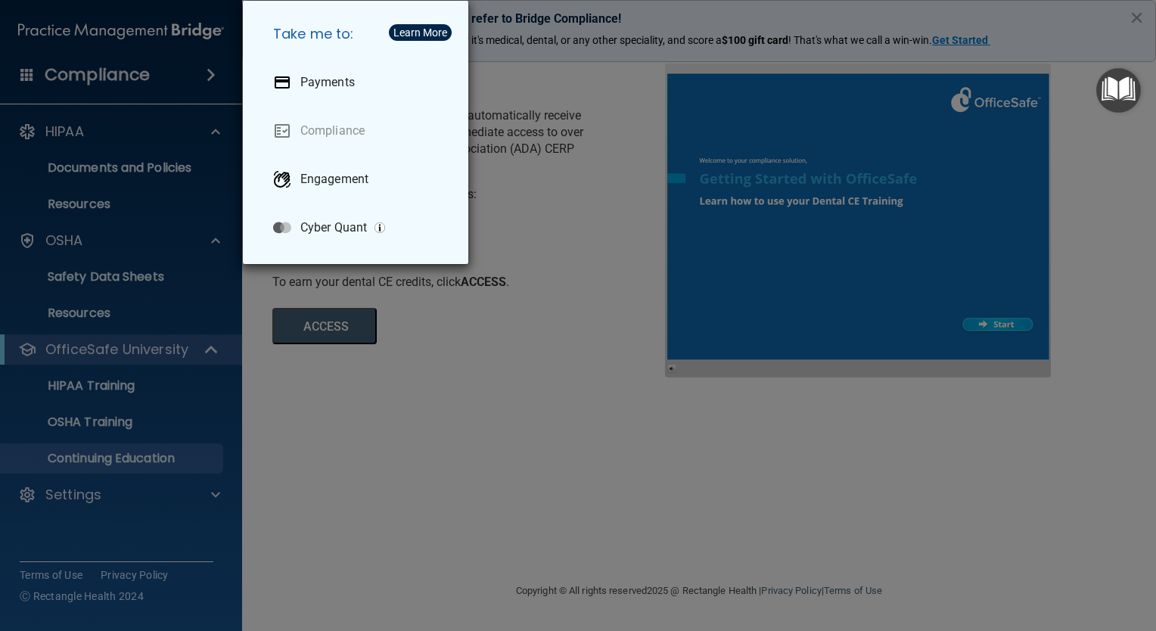  What do you see at coordinates (359, 228) in the screenshot?
I see `a: Cyber Quant` at bounding box center [359, 228].